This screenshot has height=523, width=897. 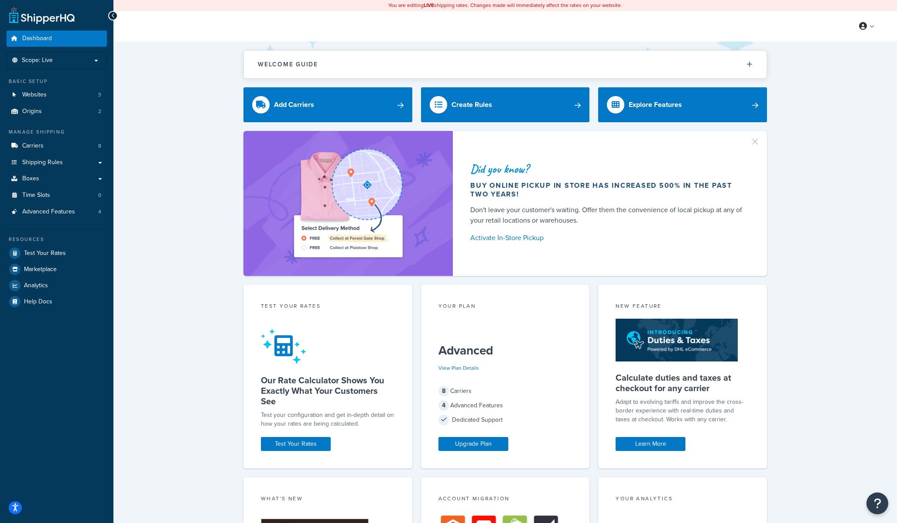 What do you see at coordinates (40, 269) in the screenshot?
I see `span: Marketplace` at bounding box center [40, 269].